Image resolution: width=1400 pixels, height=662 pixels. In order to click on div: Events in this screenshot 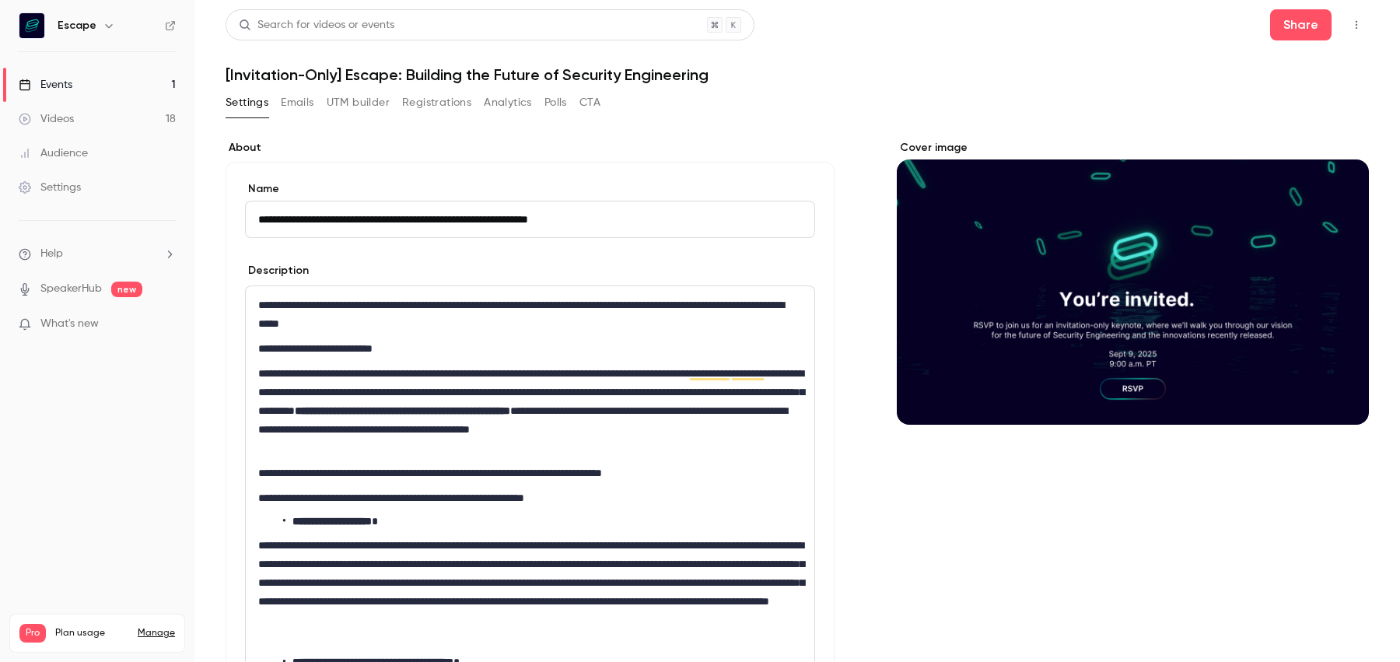, I will do `click(45, 85)`.